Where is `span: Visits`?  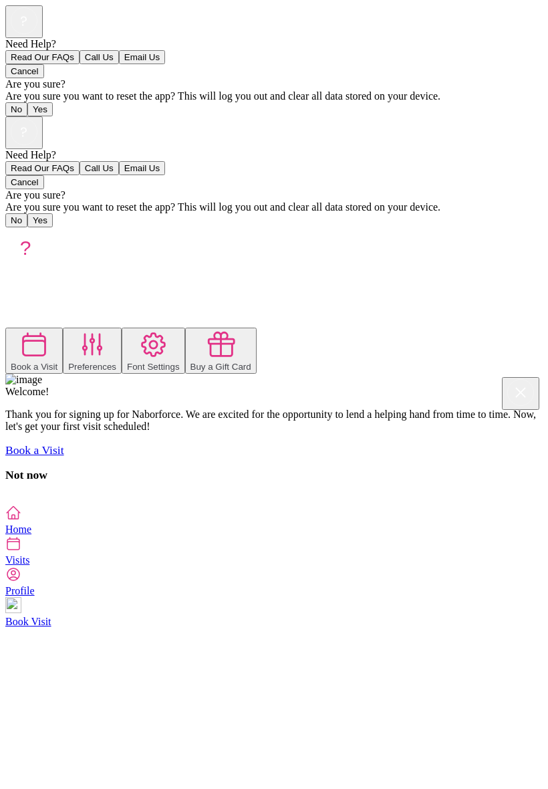
span: Visits is located at coordinates (17, 560).